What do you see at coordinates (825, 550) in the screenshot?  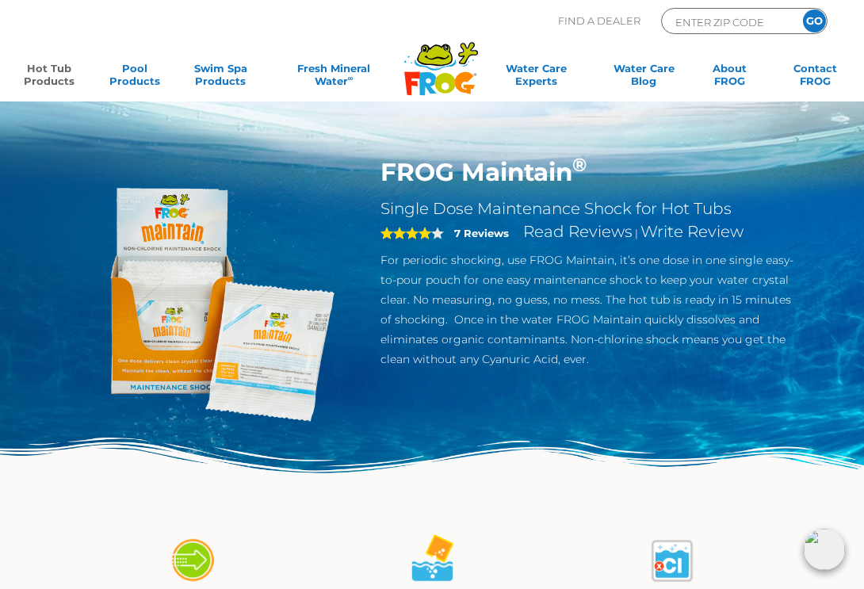 I see `img: openIcon` at bounding box center [825, 550].